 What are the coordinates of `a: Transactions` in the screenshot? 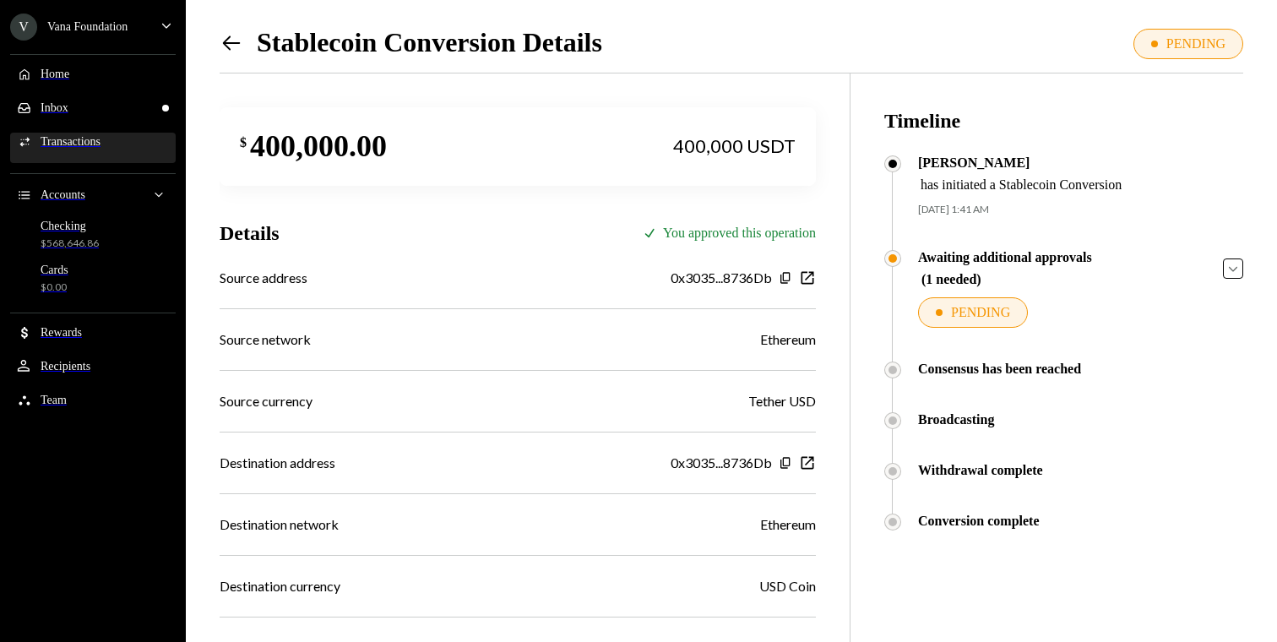 It's located at (93, 148).